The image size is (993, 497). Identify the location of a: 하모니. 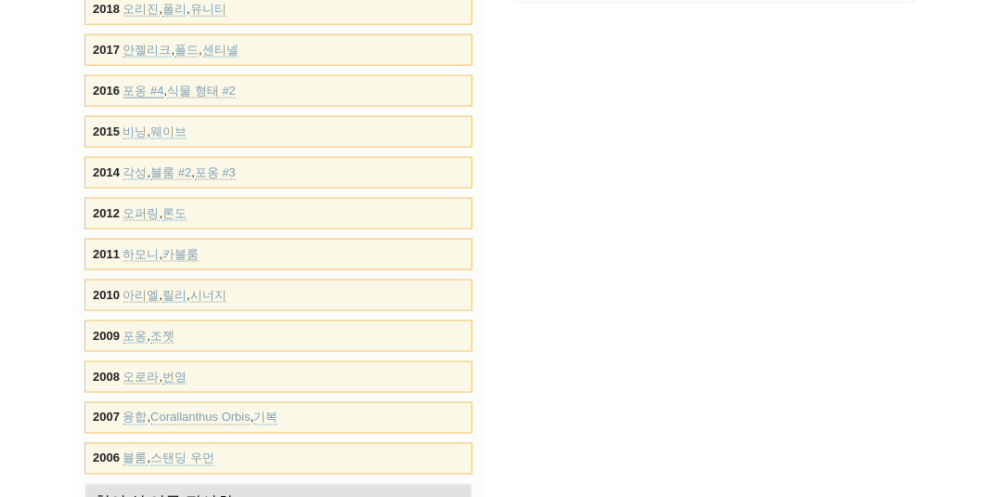
(141, 254).